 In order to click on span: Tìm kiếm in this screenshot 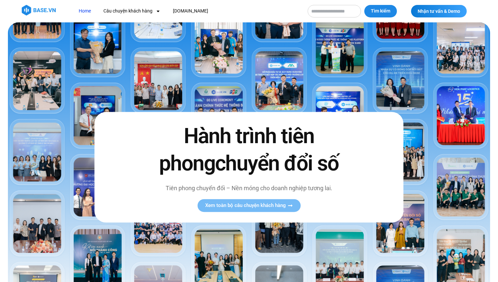, I will do `click(380, 11)`.